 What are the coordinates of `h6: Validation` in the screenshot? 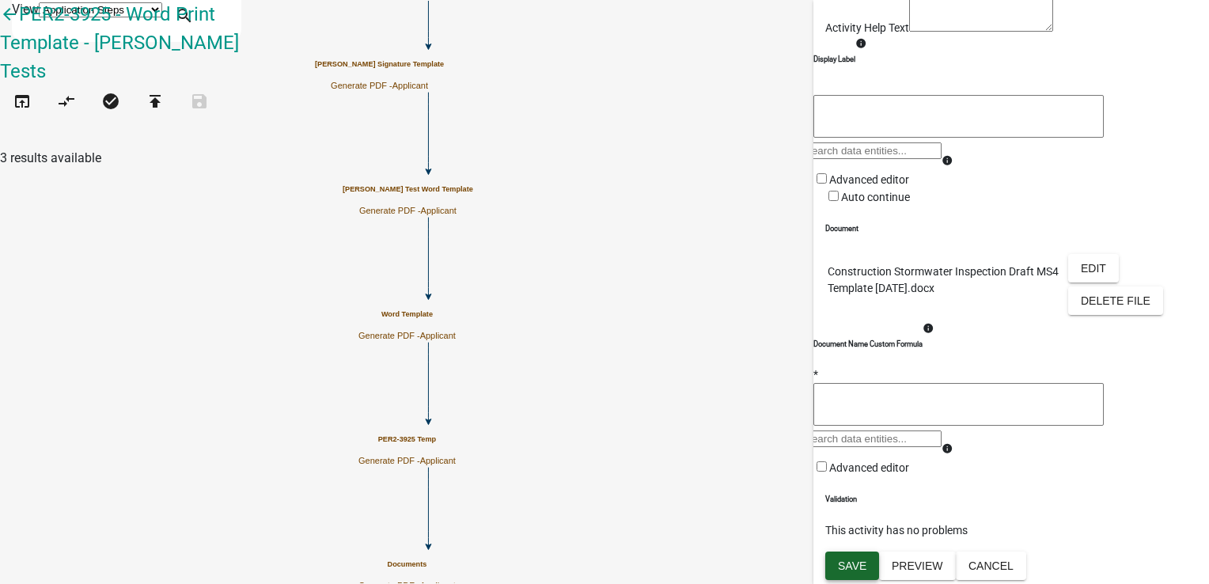 It's located at (1011, 499).